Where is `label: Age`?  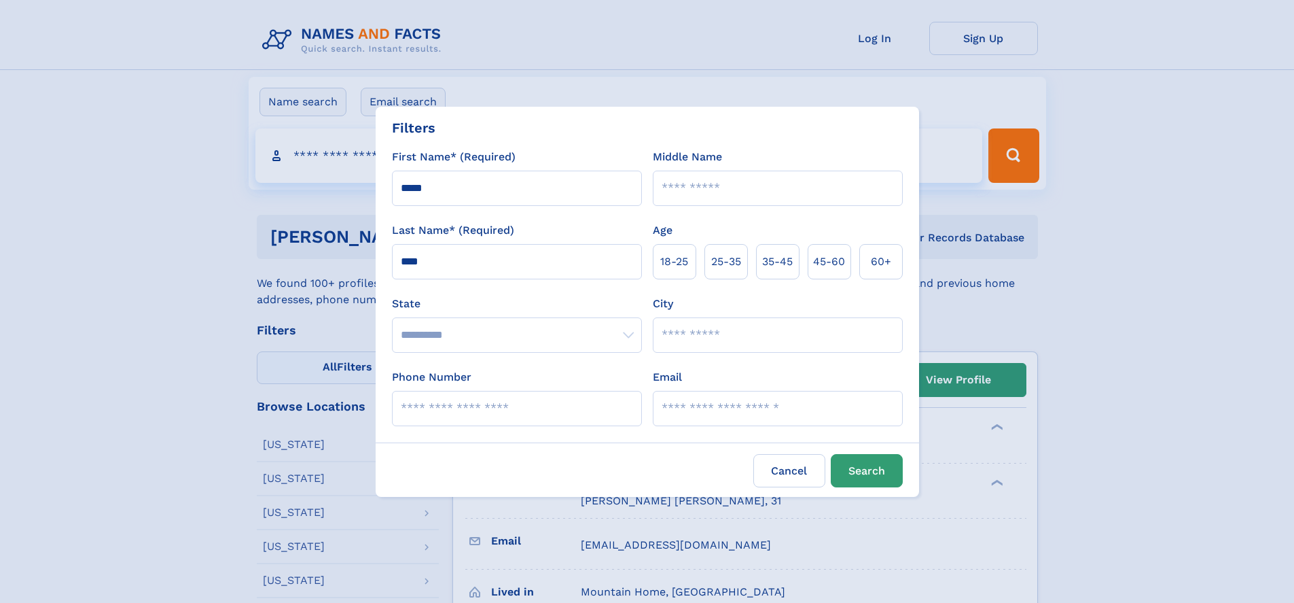 label: Age is located at coordinates (662, 230).